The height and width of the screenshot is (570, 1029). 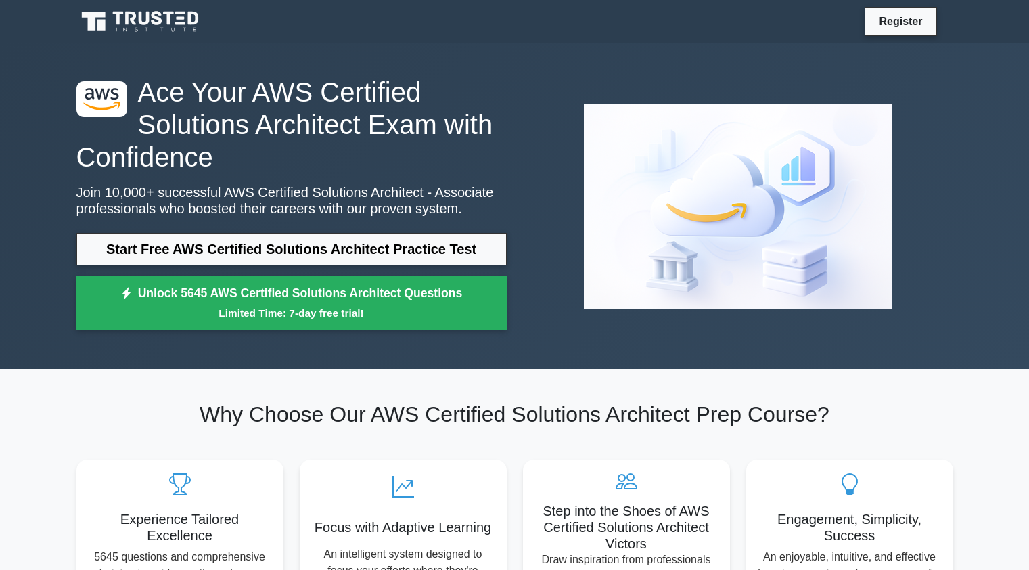 I want to click on h5: Step into the Shoes of AWS Certified Solutions Architect Victors, so click(x=627, y=527).